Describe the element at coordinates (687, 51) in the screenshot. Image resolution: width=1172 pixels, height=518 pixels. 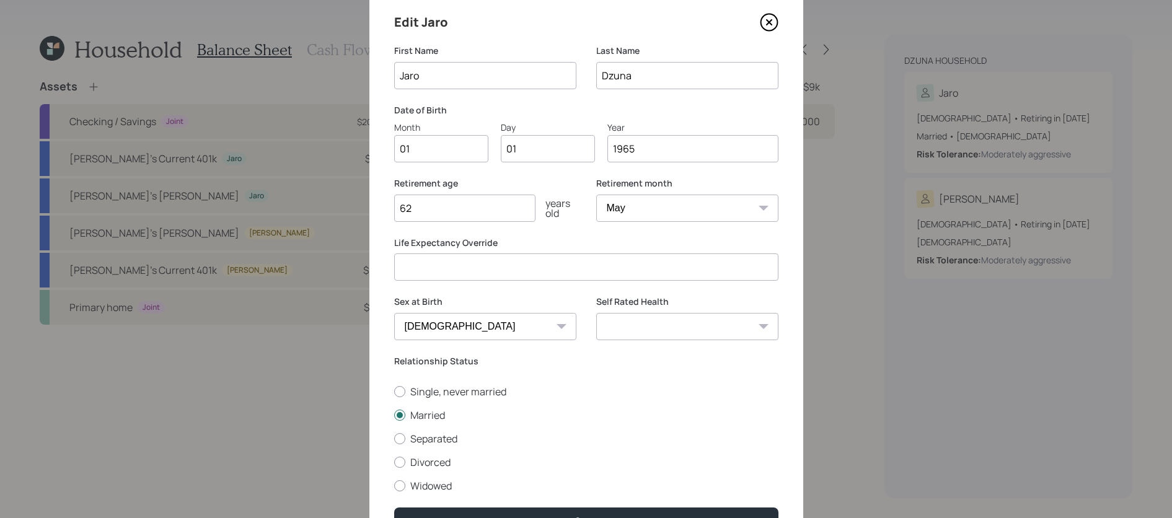
I see `label: Last Name` at that location.